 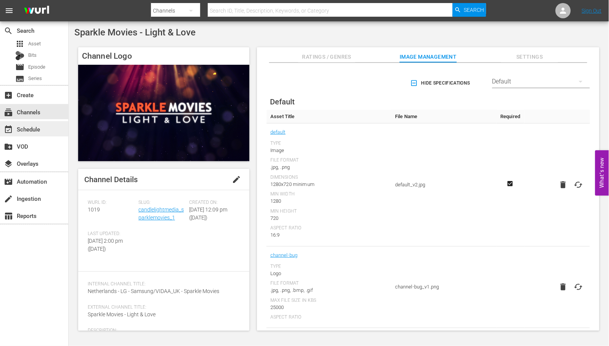 What do you see at coordinates (329, 178) in the screenshot?
I see `div: Dimensions` at bounding box center [329, 178].